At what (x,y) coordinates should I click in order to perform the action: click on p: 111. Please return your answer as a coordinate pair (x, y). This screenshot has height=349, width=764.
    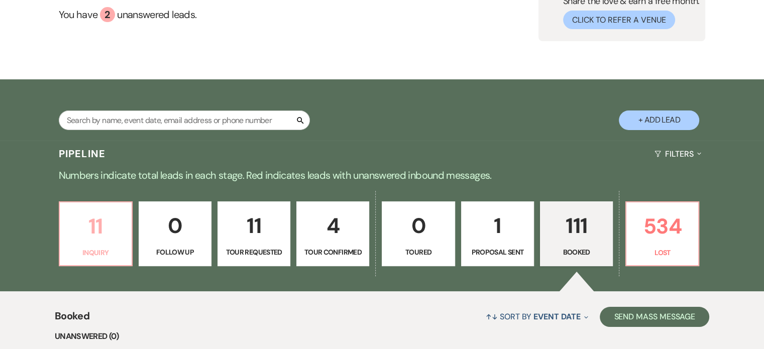
    Looking at the image, I should click on (576, 226).